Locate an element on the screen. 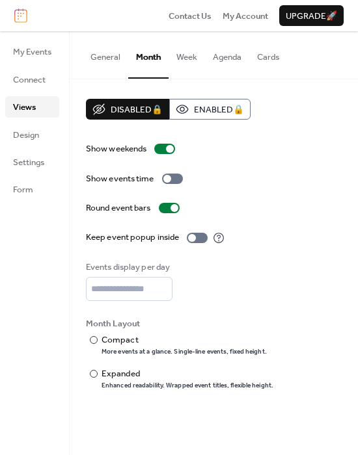 This screenshot has width=358, height=455. img: logo is located at coordinates (21, 16).